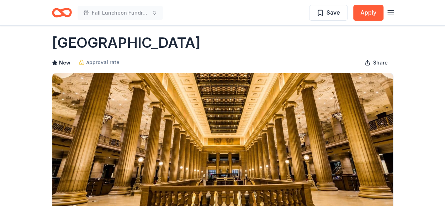 The image size is (445, 206). I want to click on a: Home, so click(62, 12).